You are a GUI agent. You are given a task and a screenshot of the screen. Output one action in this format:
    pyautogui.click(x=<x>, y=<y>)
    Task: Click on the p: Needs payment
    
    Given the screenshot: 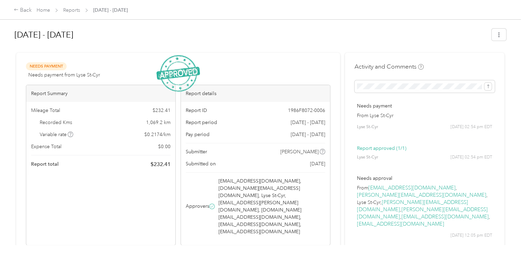 What is the action you would take?
    pyautogui.click(x=424, y=106)
    